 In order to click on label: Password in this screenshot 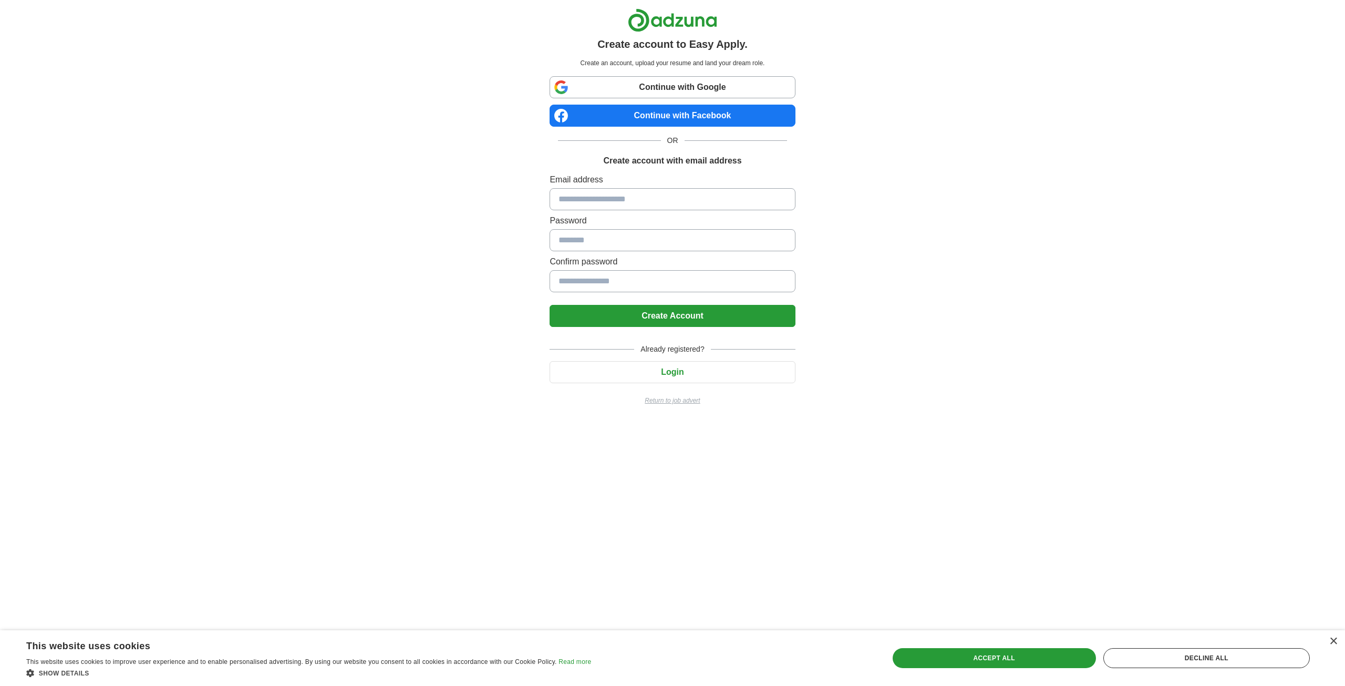, I will do `click(672, 221)`.